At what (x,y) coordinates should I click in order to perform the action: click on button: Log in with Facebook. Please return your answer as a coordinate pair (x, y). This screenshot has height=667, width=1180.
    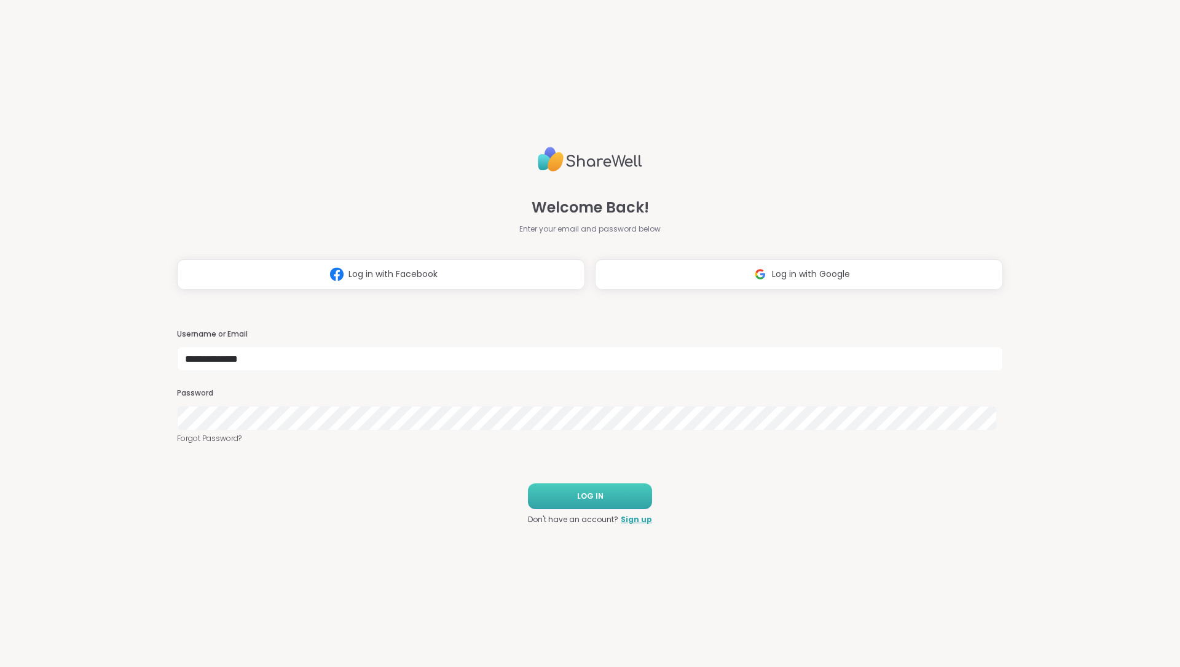
    Looking at the image, I should click on (381, 275).